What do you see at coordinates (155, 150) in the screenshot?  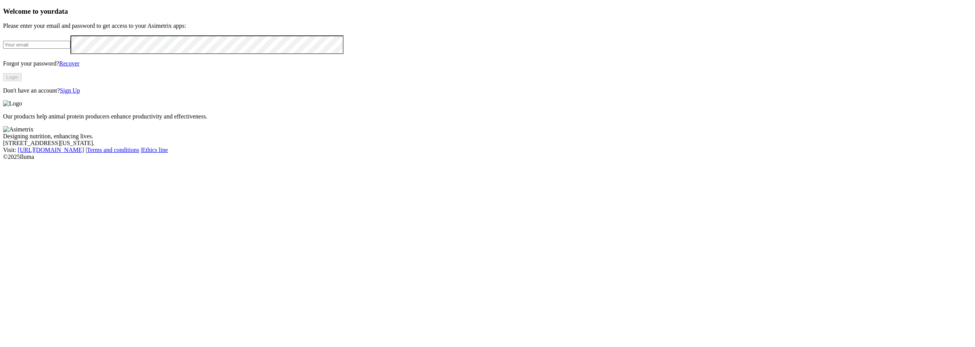 I see `a: Ethics line` at bounding box center [155, 150].